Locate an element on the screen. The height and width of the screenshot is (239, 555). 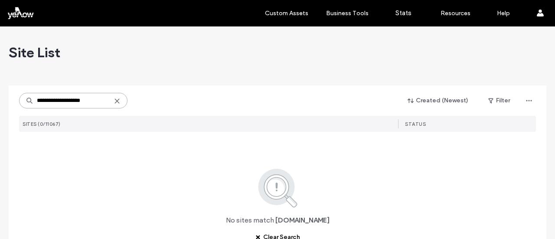
label: Resources is located at coordinates (455, 13).